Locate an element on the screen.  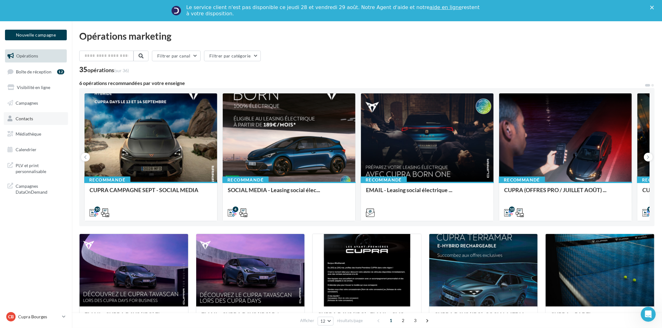
span: Campagnes DataOnDemand is located at coordinates (40, 188).